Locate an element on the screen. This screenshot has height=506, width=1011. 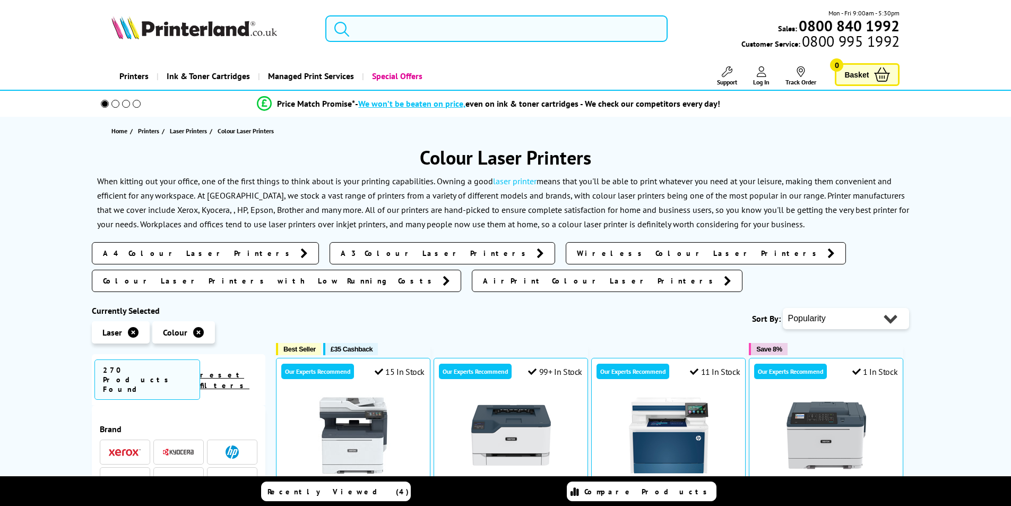
span: Recently Viewed (4) is located at coordinates (338, 491).